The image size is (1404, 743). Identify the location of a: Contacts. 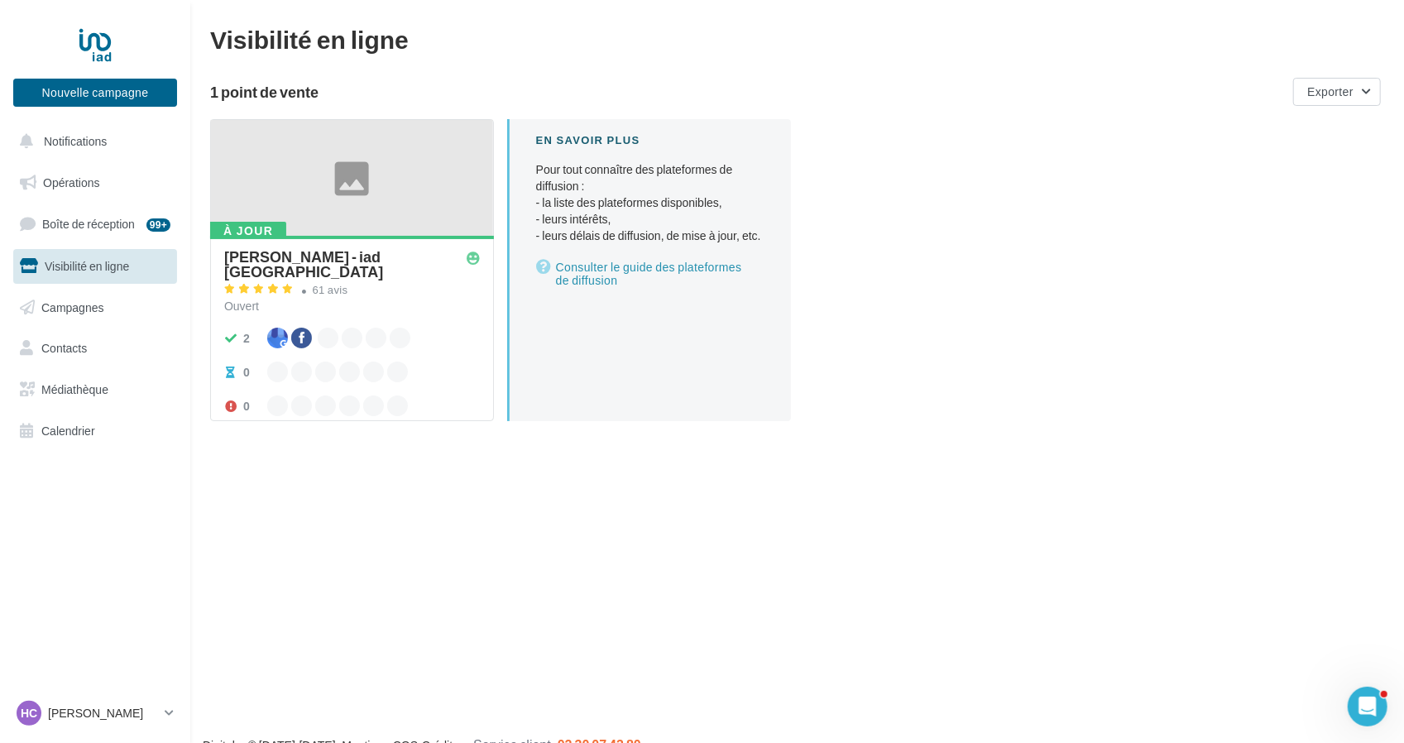
(95, 348).